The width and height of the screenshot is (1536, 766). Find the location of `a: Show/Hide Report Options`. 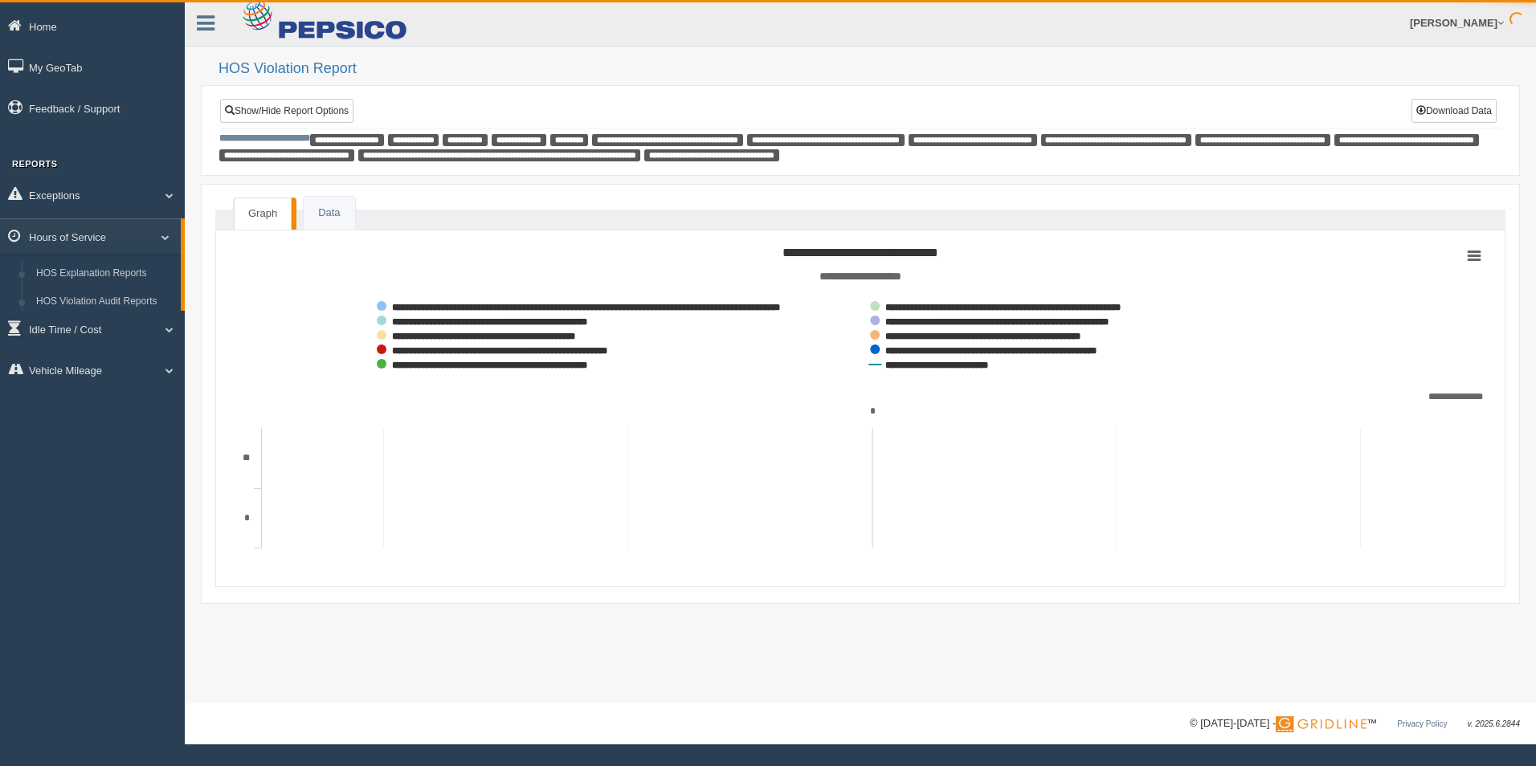

a: Show/Hide Report Options is located at coordinates (287, 111).